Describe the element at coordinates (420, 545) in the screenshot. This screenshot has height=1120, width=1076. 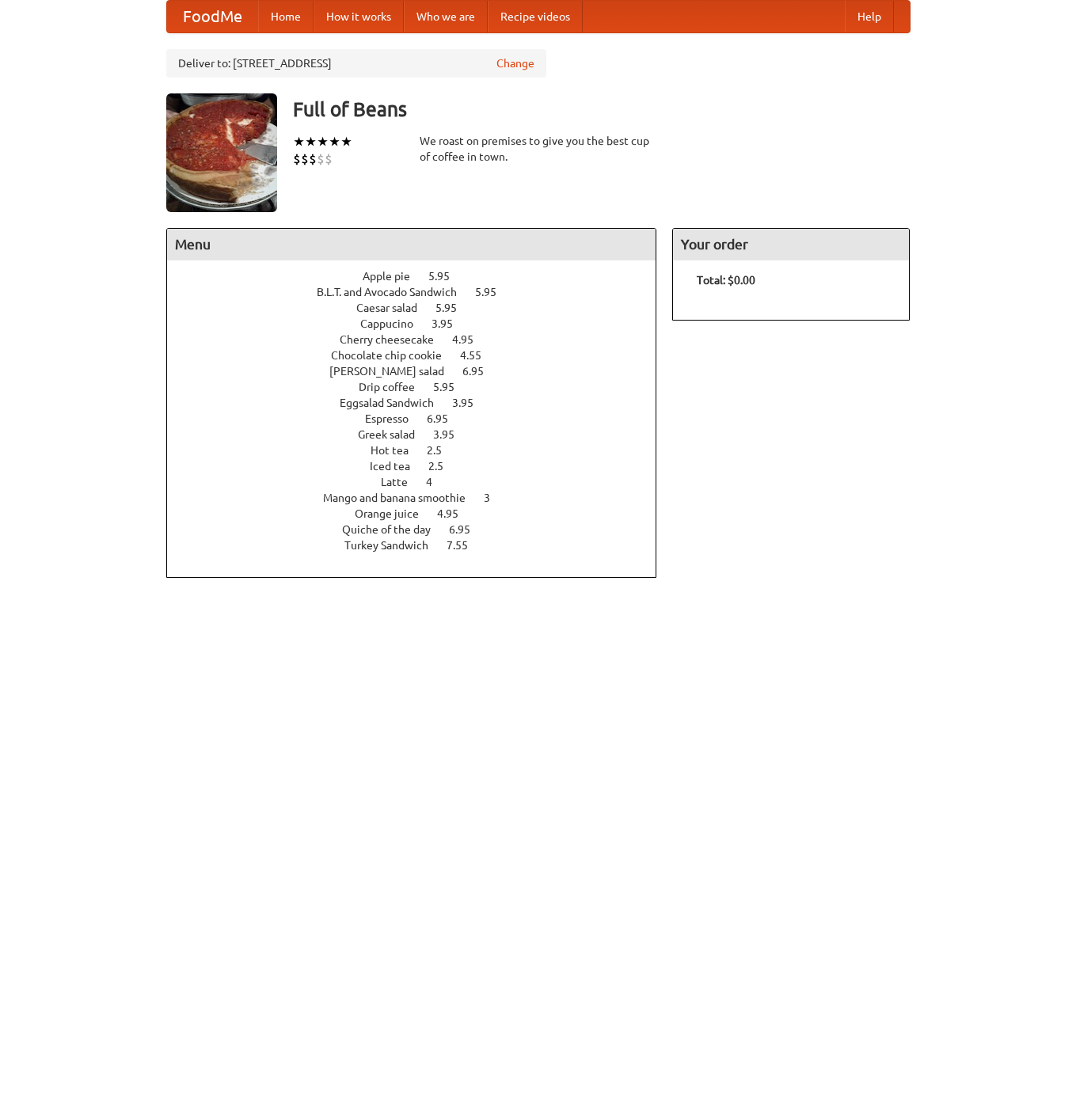
I see `a: Turkey Sandwich 7.55` at that location.